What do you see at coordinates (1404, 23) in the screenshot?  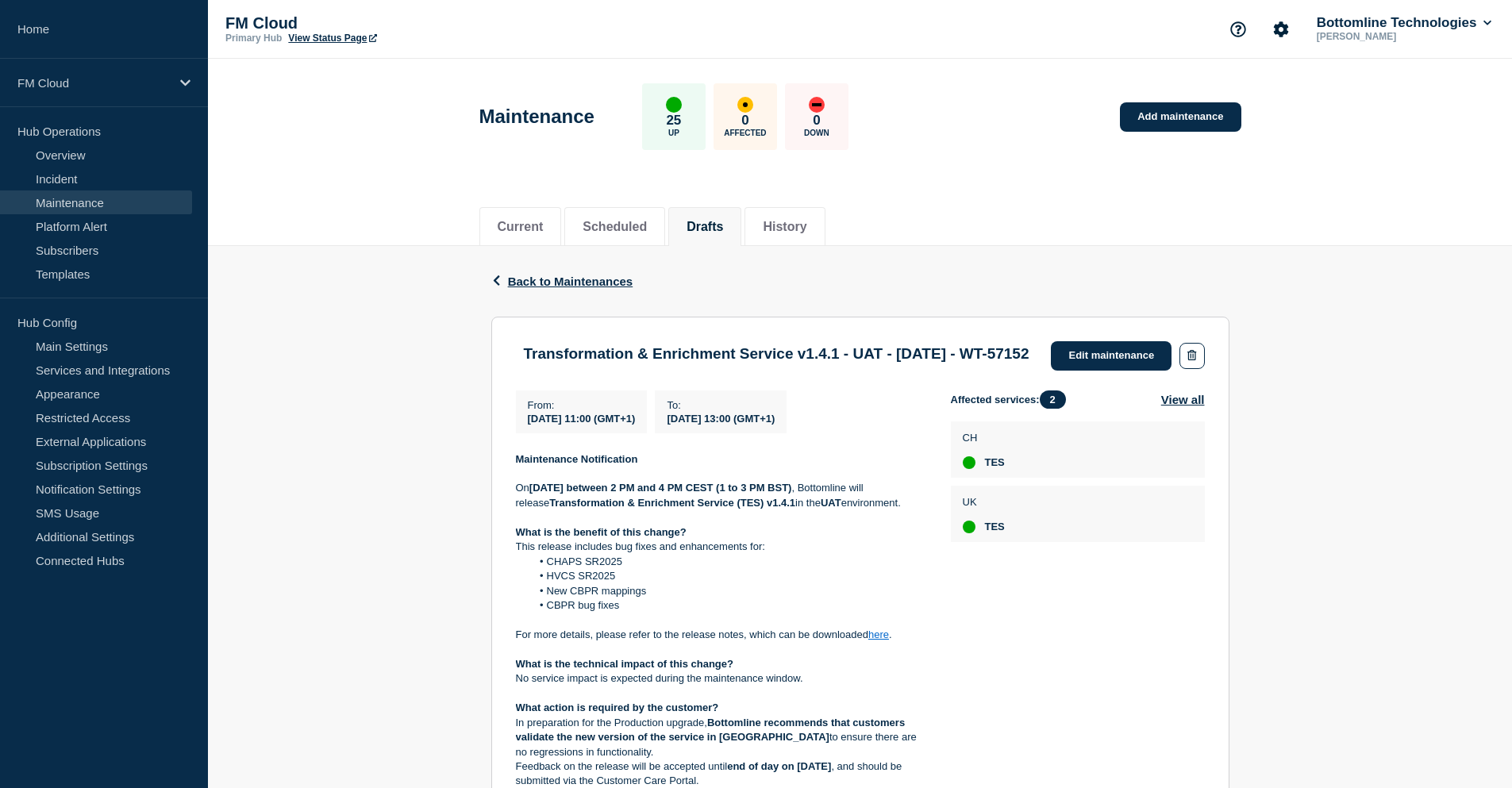 I see `button: Bottomline Technologies` at bounding box center [1404, 23].